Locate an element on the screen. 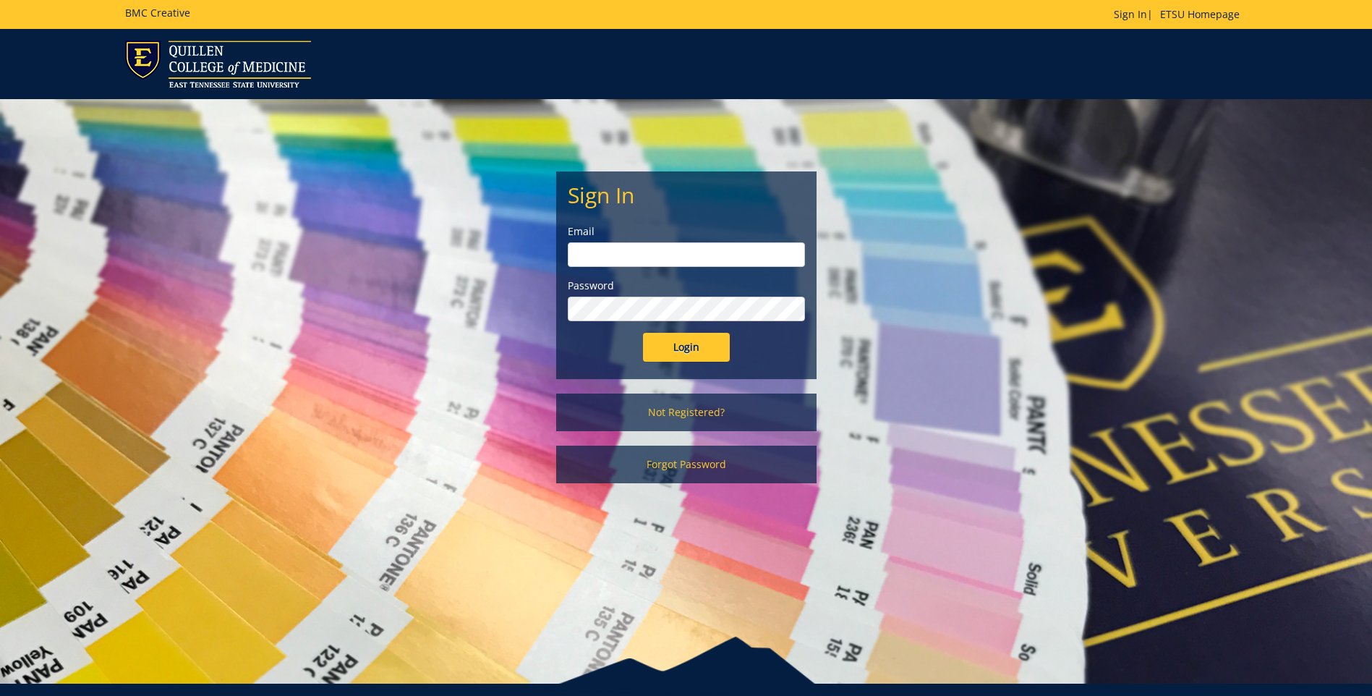 This screenshot has height=696, width=1372. img: ETSU logo is located at coordinates (218, 64).